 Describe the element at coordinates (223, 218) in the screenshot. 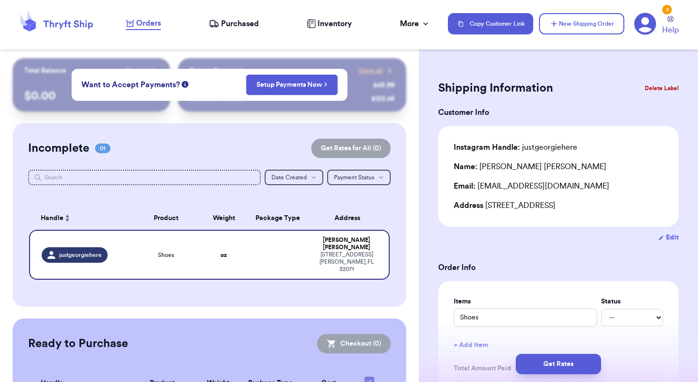

I see `th: Weight` at that location.